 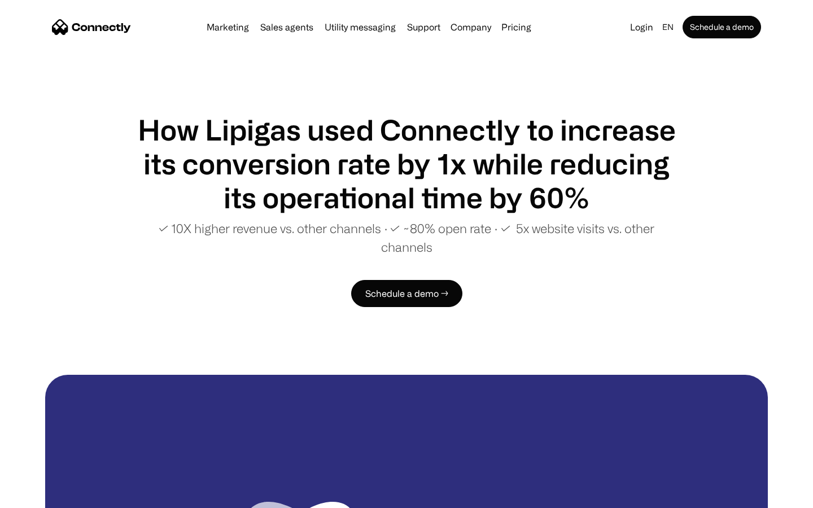 I want to click on a: Schedule a demo, so click(x=721, y=27).